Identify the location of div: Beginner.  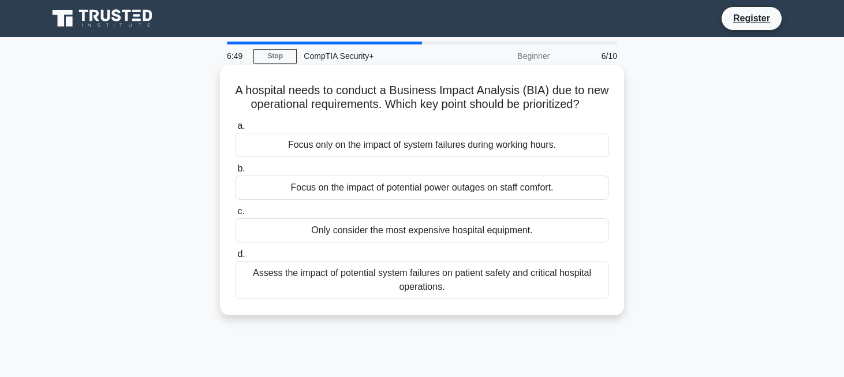
(506, 56).